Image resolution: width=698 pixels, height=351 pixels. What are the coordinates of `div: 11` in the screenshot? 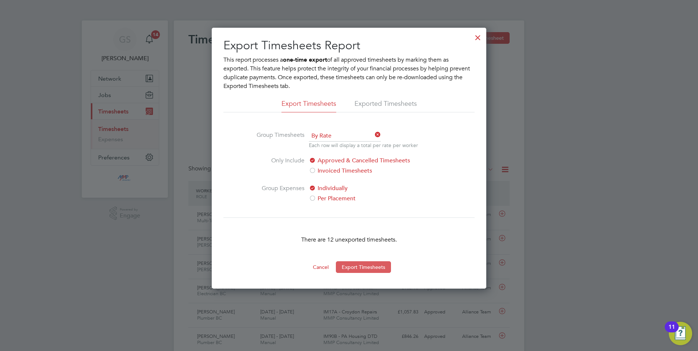 It's located at (671, 332).